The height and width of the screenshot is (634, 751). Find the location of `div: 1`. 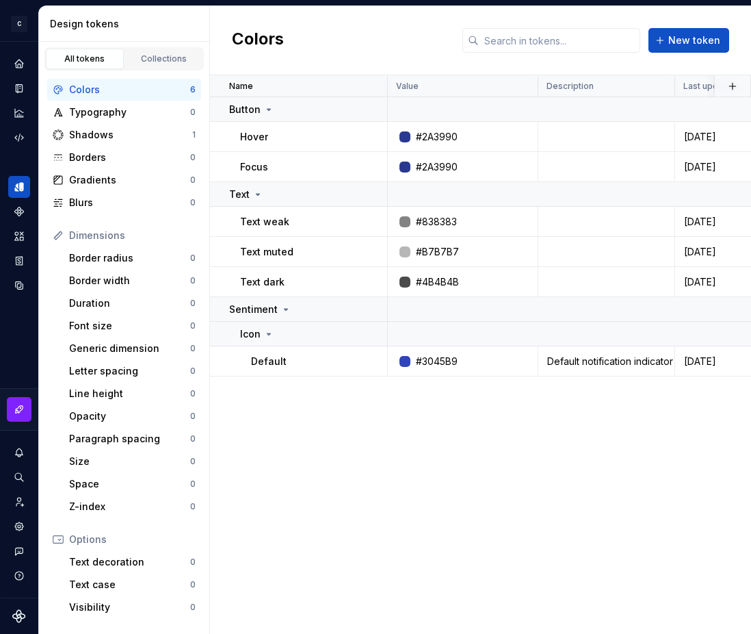

div: 1 is located at coordinates (194, 135).